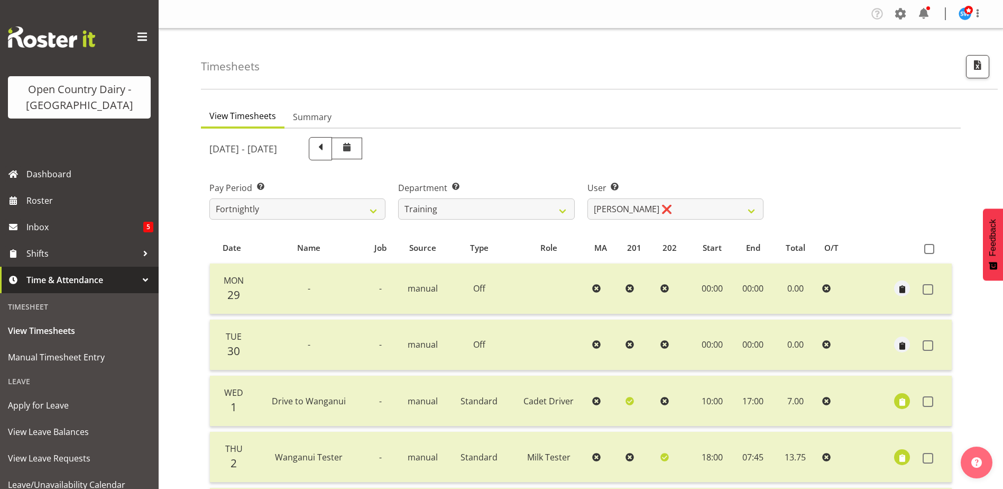 This screenshot has height=489, width=1003. I want to click on span: End, so click(753, 247).